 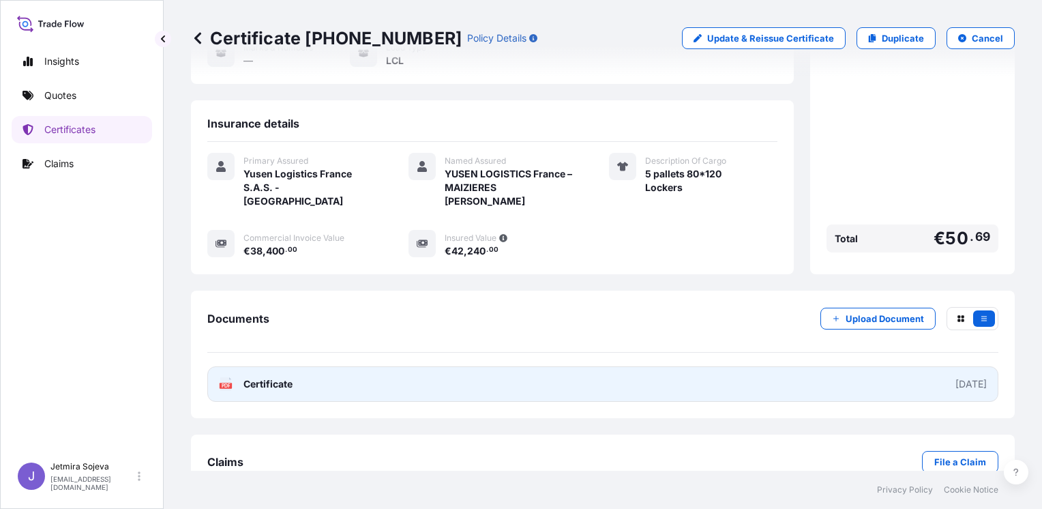 I want to click on span: 240, so click(x=476, y=251).